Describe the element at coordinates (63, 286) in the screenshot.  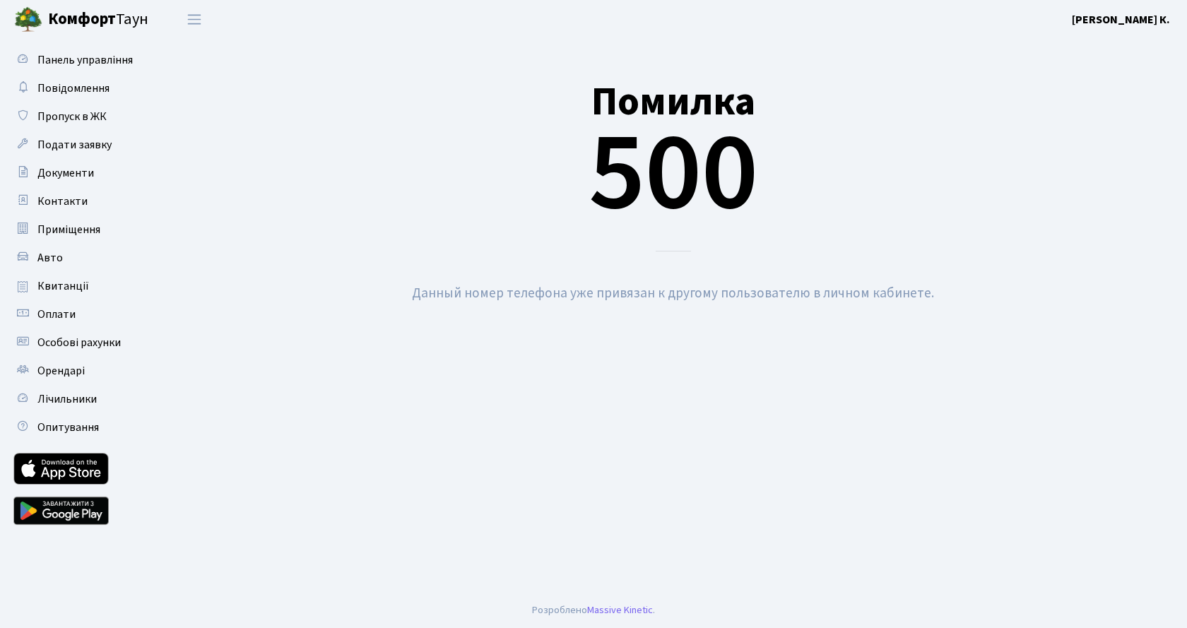
I see `span: Квитанції` at that location.